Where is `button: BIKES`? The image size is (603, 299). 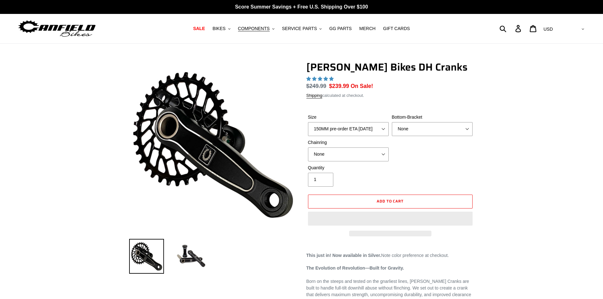
button: BIKES is located at coordinates (221, 28).